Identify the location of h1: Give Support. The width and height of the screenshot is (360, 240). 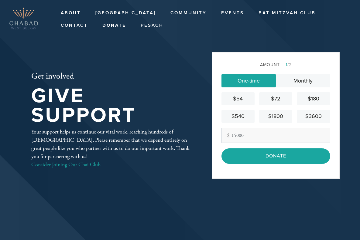
(112, 106).